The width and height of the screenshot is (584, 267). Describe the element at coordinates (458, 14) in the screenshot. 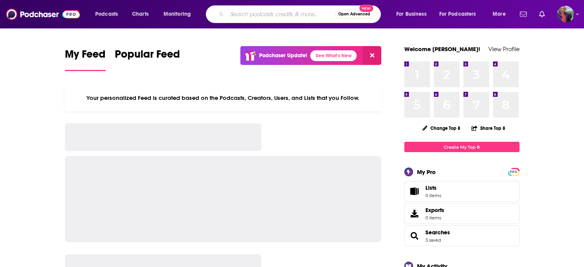

I see `span: For Podcasters` at that location.